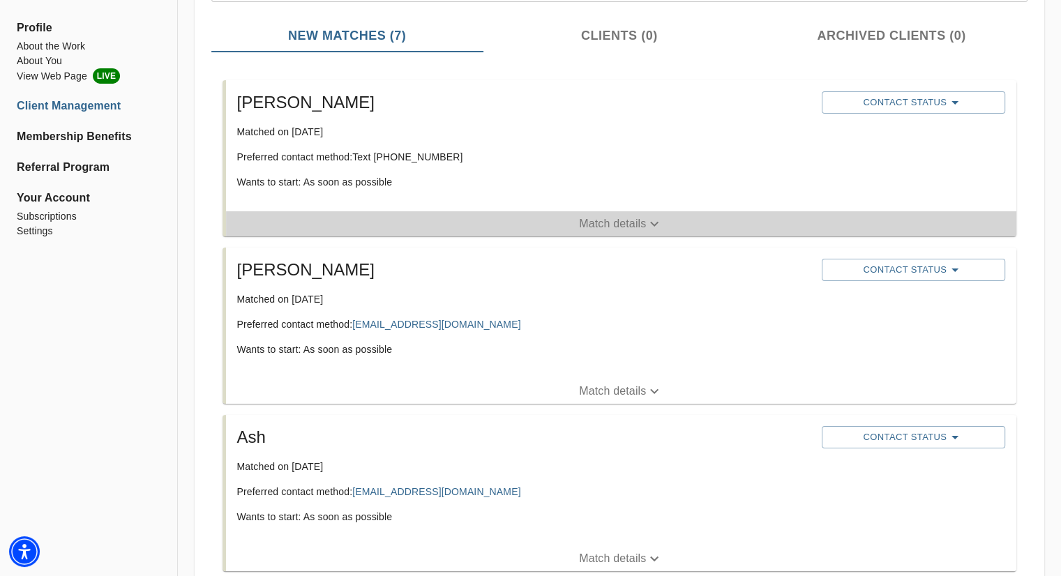 The image size is (1061, 576). Describe the element at coordinates (89, 106) in the screenshot. I see `a: Client Management` at that location.